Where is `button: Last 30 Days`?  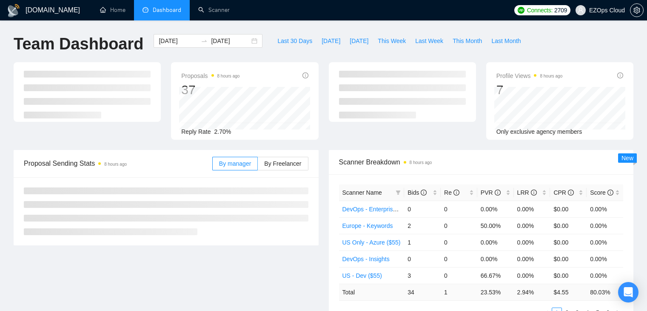
button: Last 30 Days is located at coordinates (295, 41).